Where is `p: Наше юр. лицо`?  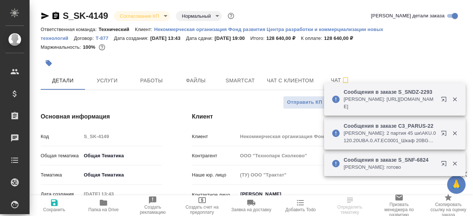
p: Наше юр. лицо is located at coordinates (214, 175).